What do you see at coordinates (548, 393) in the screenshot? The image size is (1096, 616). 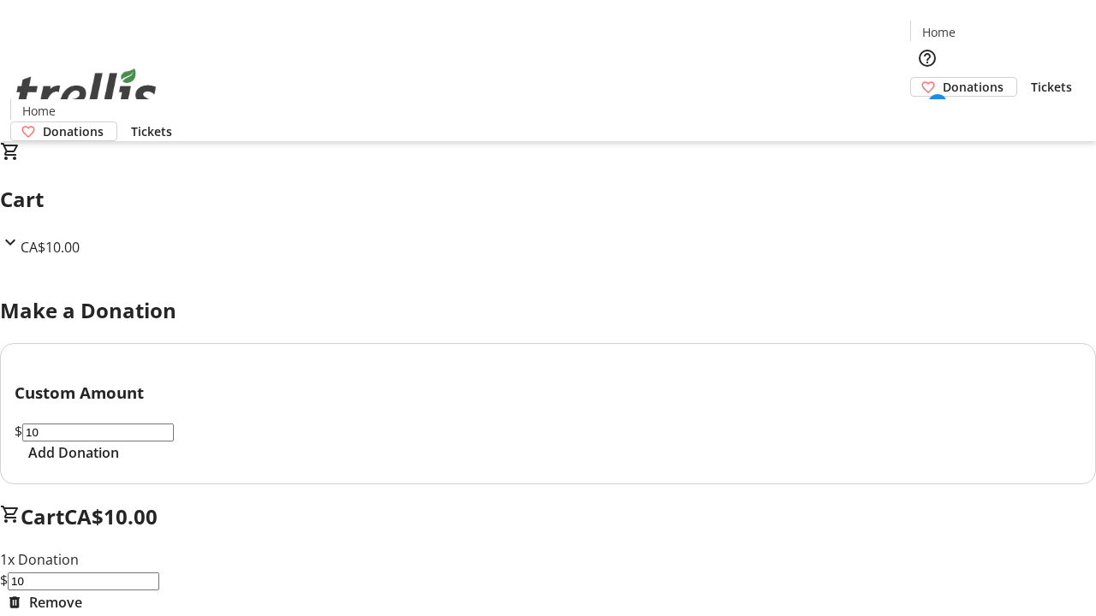 I see `h3: Custom Amount` at bounding box center [548, 393].